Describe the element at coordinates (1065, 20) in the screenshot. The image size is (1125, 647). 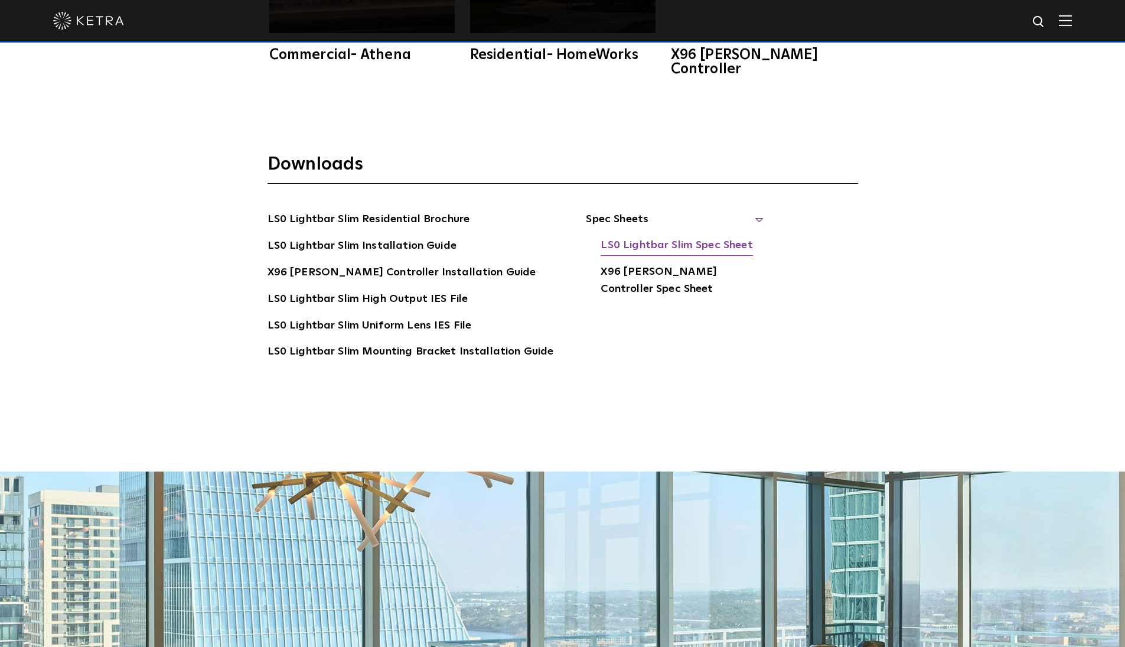
I see `img: Hamburger%20Nav.svg` at that location.